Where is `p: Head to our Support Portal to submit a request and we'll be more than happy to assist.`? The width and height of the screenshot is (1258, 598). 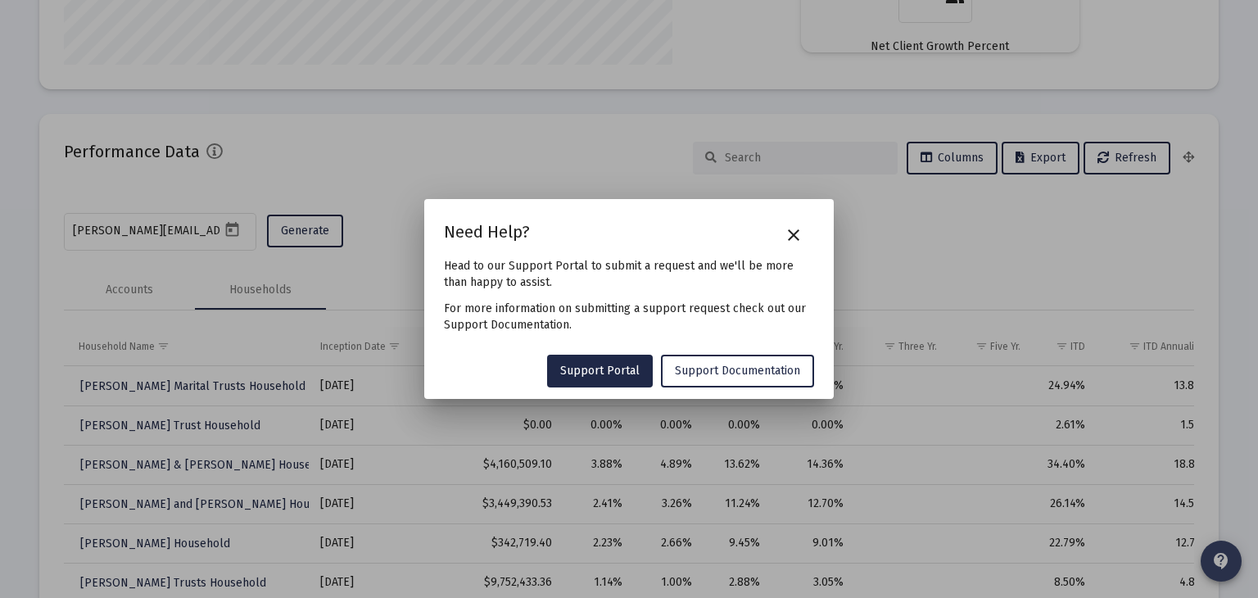 p: Head to our Support Portal to submit a request and we'll be more than happy to assist. is located at coordinates (629, 274).